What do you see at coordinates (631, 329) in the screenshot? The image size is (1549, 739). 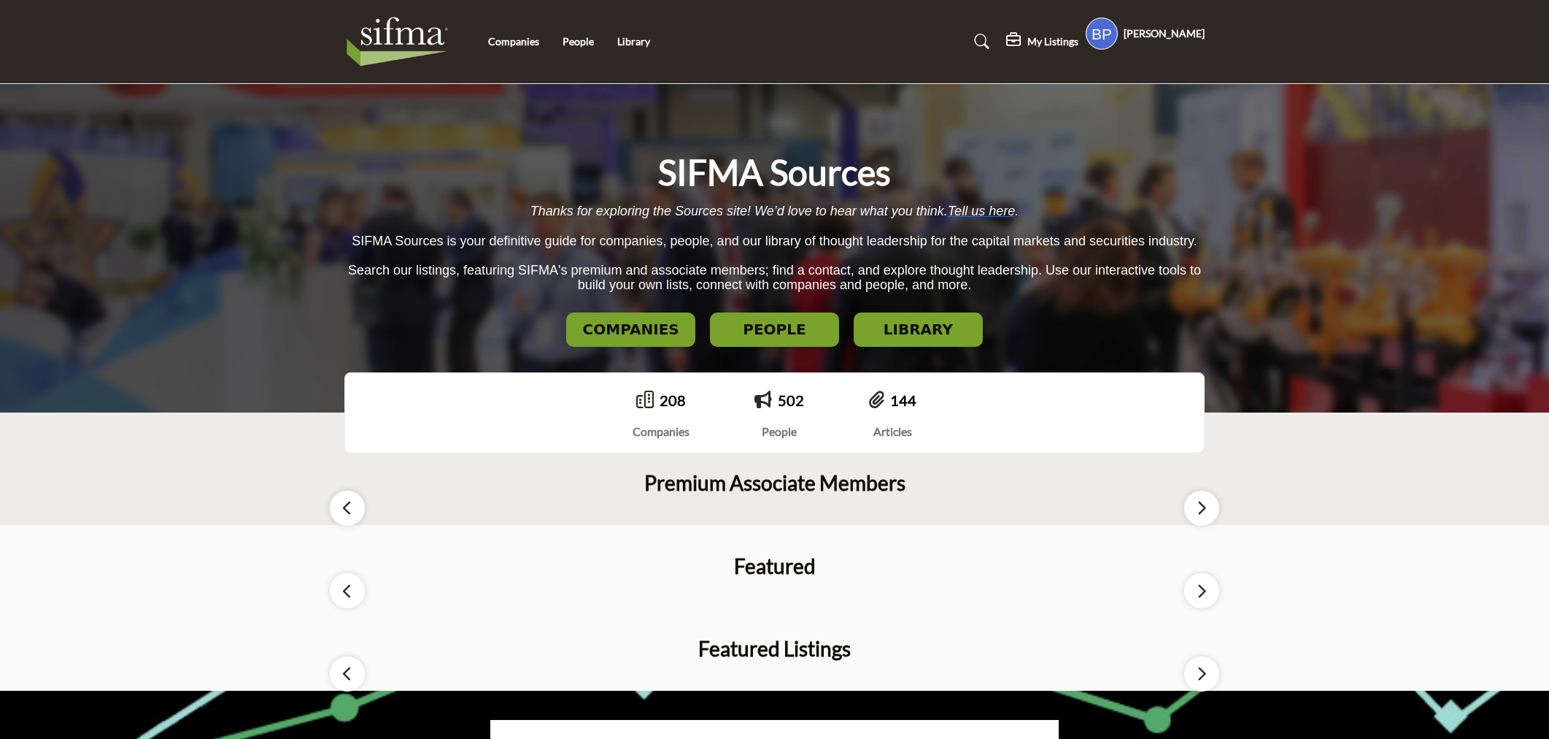 I see `button: COMPANIES` at bounding box center [631, 329].